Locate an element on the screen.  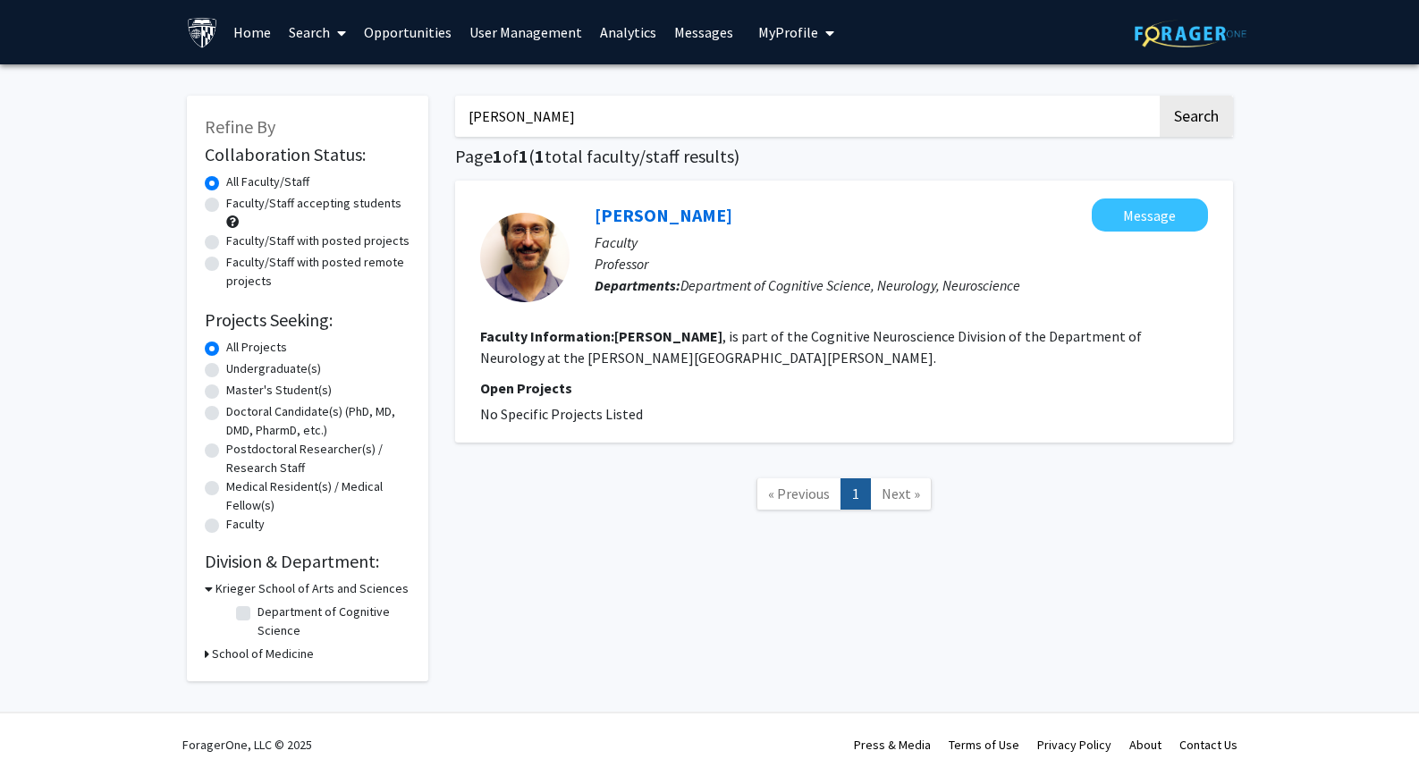
a: Terms of Use is located at coordinates (983, 745).